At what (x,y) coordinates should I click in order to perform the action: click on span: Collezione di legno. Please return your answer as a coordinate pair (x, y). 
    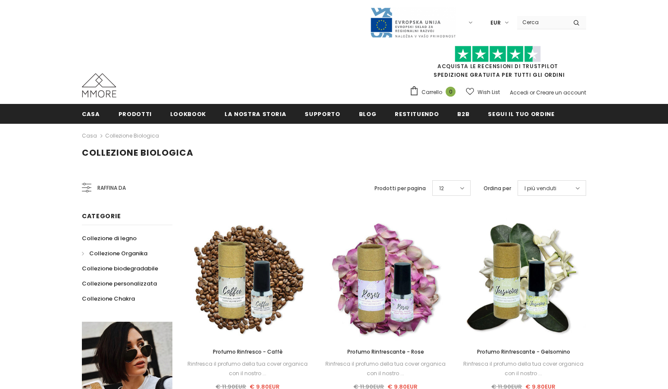
    Looking at the image, I should click on (109, 238).